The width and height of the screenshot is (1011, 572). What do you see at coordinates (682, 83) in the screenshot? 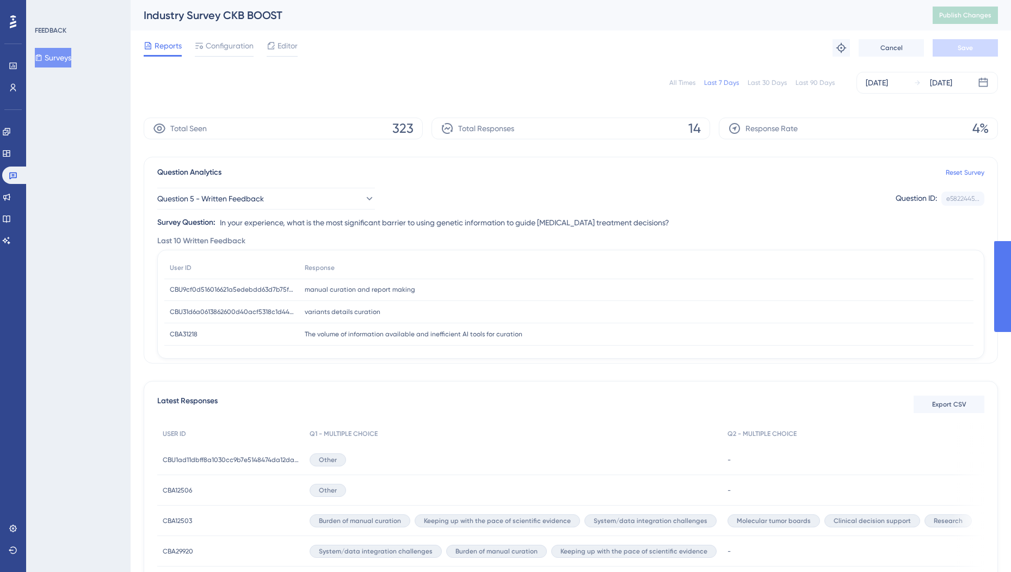
I see `div: All Times` at bounding box center [682, 83].